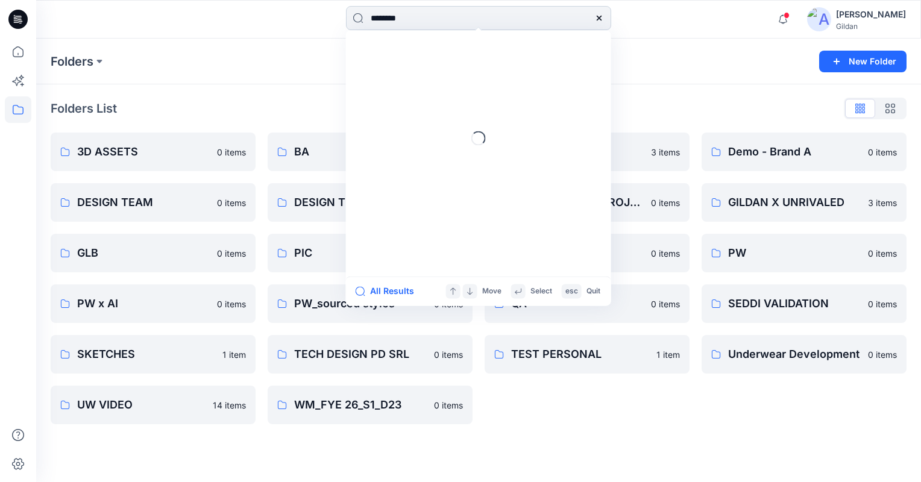 Image resolution: width=921 pixels, height=482 pixels. What do you see at coordinates (143, 304) in the screenshot?
I see `p: PW x AI` at bounding box center [143, 304].